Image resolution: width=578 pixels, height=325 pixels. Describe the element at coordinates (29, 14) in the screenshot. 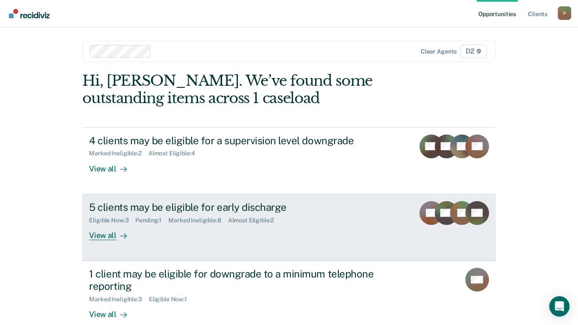

I see `img: Recidiviz` at that location.